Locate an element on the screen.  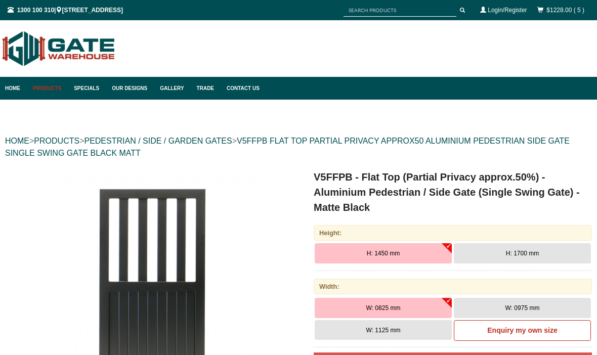
span: H: 1700 mm is located at coordinates (522, 254).